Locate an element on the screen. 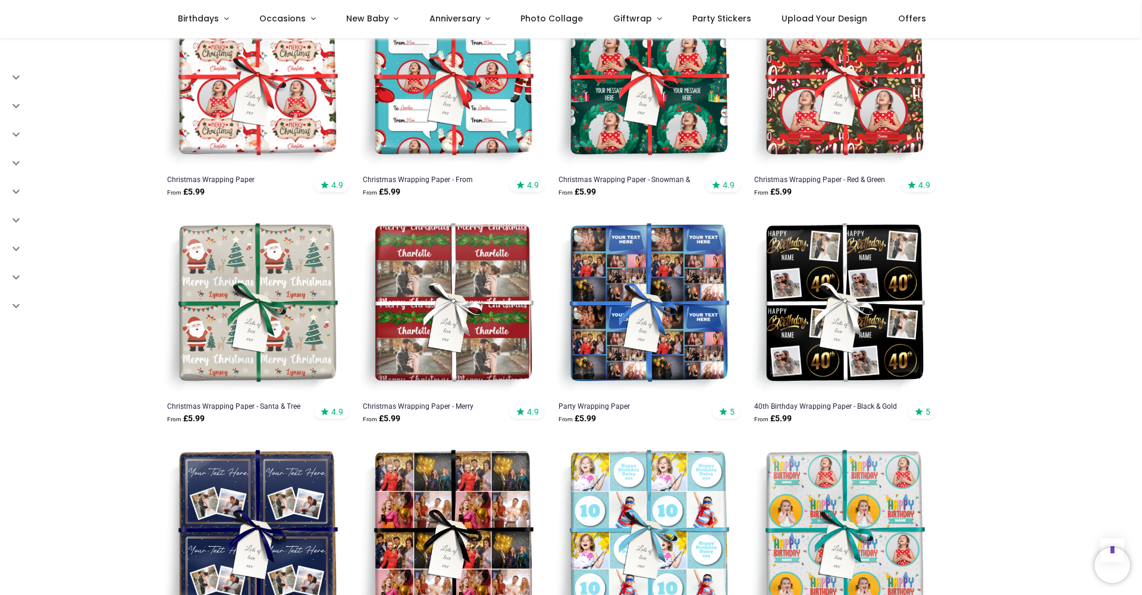 The height and width of the screenshot is (595, 1142). a: 40th Birthday Wrapping Paper - Black & Gold is located at coordinates (826, 406).